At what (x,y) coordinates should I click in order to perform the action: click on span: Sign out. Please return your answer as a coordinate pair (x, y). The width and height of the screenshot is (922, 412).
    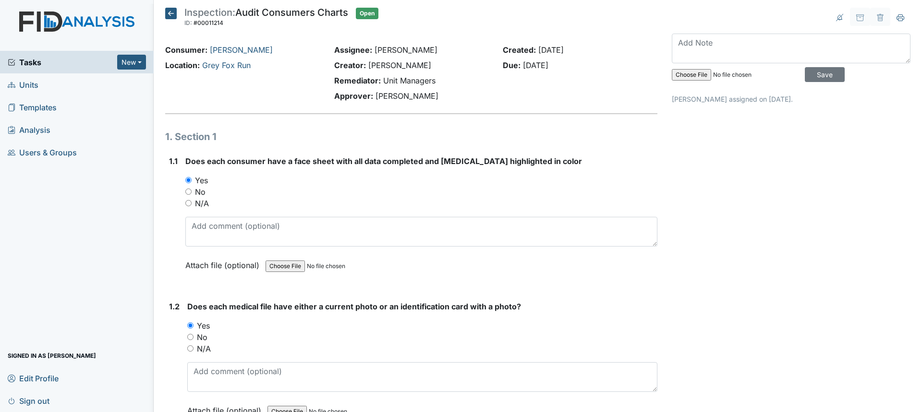
    Looking at the image, I should click on (28, 401).